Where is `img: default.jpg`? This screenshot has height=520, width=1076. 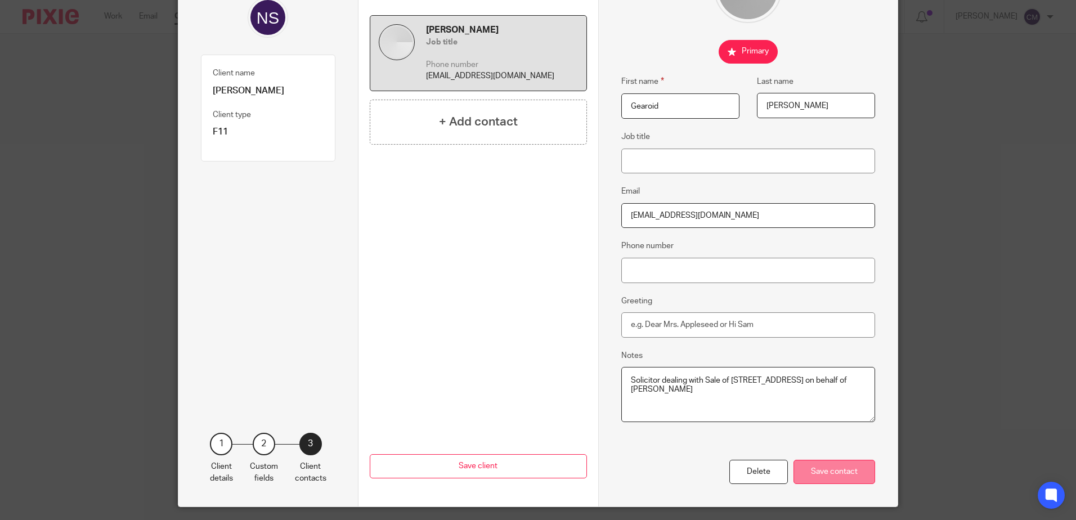 img: default.jpg is located at coordinates (397, 42).